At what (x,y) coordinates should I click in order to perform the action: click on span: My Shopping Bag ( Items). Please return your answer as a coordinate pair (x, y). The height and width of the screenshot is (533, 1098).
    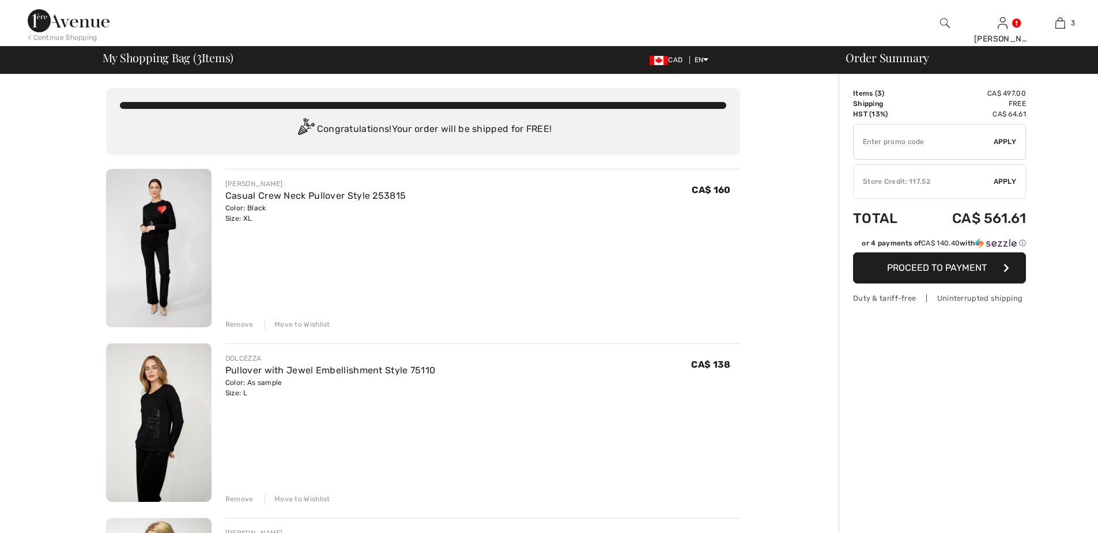
    Looking at the image, I should click on (168, 58).